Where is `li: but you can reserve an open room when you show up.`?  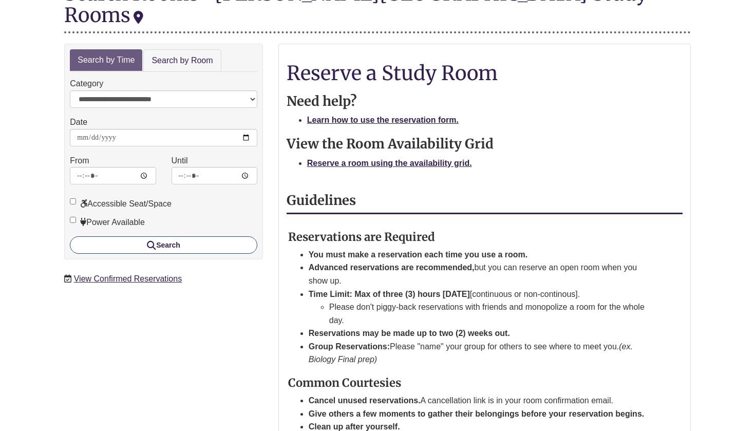 li: but you can reserve an open room when you show up. is located at coordinates (483, 274).